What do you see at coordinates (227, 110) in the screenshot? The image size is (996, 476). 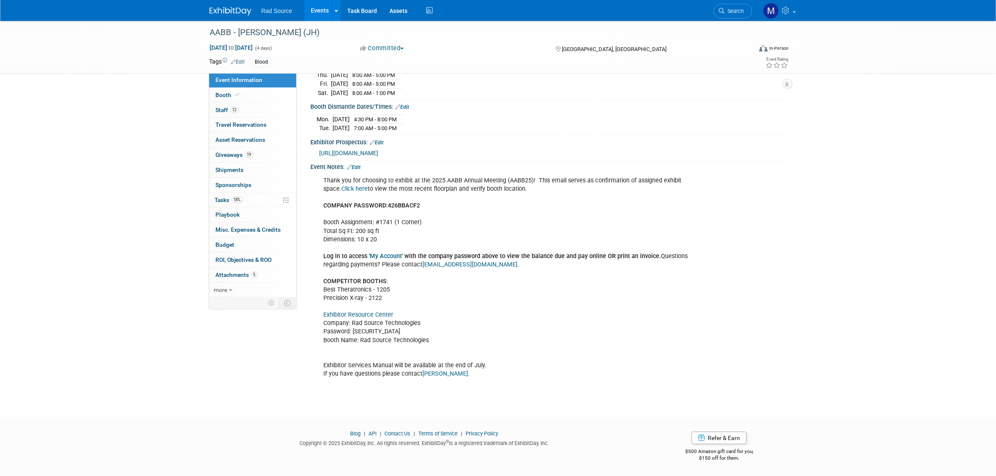 I see `span: Staff` at bounding box center [227, 110].